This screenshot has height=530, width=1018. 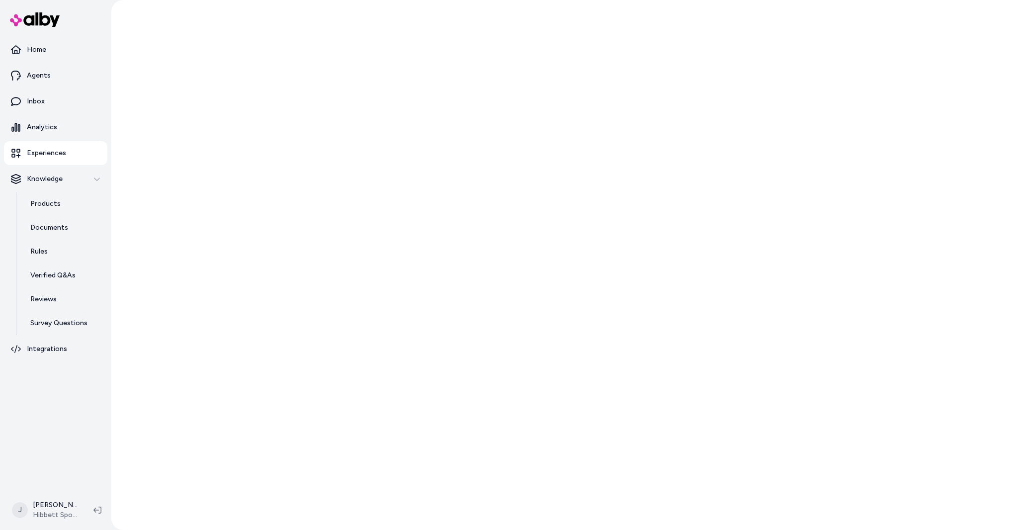 I want to click on p: Documents, so click(x=49, y=228).